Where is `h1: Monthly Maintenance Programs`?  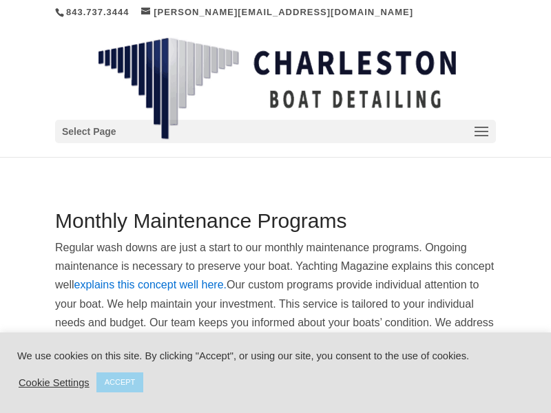
h1: Monthly Maintenance Programs is located at coordinates (276, 225).